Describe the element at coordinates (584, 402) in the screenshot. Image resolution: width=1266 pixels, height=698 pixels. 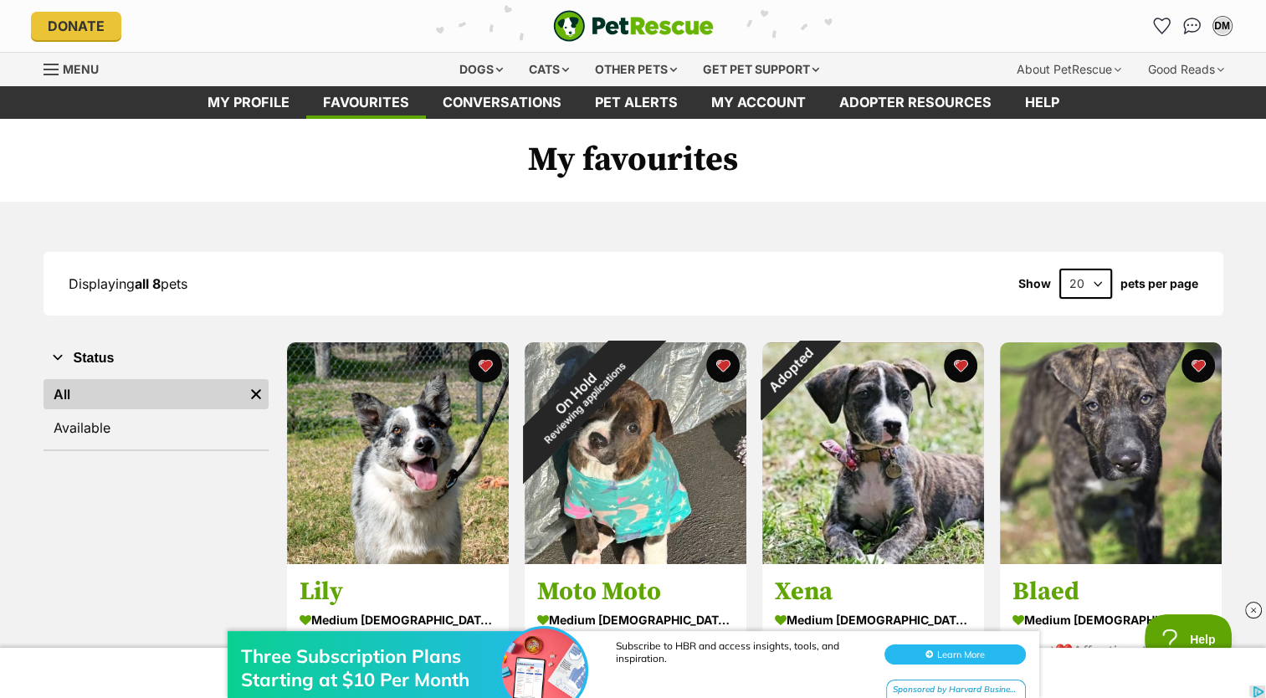
I see `span: Reviewing applications` at that location.